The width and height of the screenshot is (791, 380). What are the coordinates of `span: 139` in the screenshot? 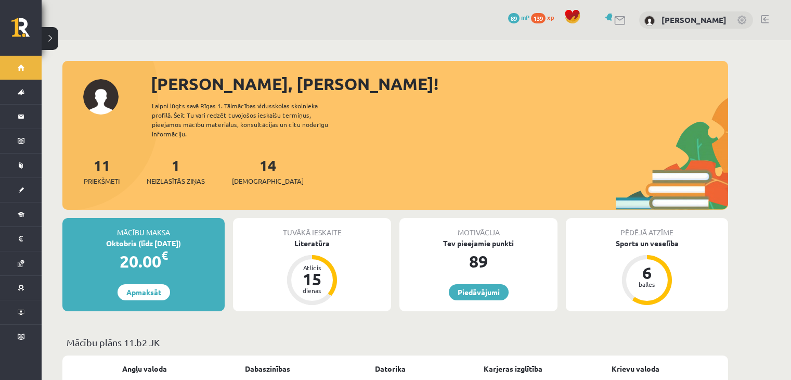 It's located at (538, 18).